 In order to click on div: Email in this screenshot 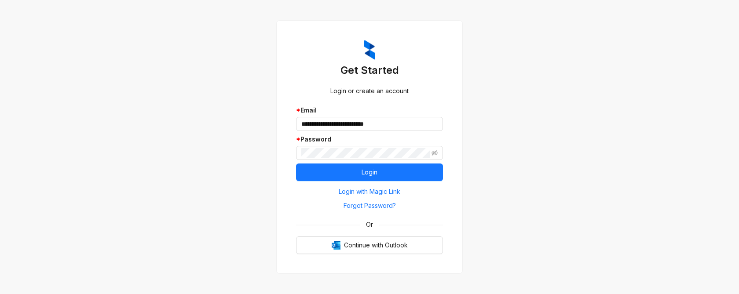, I will do `click(370, 110)`.